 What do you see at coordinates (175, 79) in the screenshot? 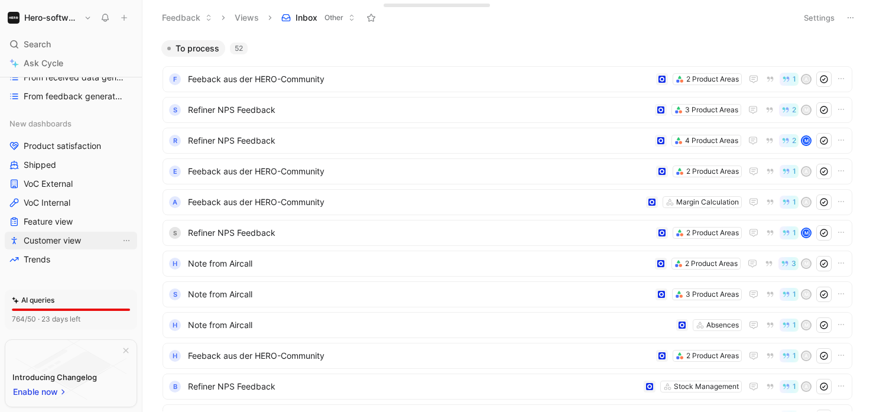
I see `div: F` at bounding box center [175, 79].